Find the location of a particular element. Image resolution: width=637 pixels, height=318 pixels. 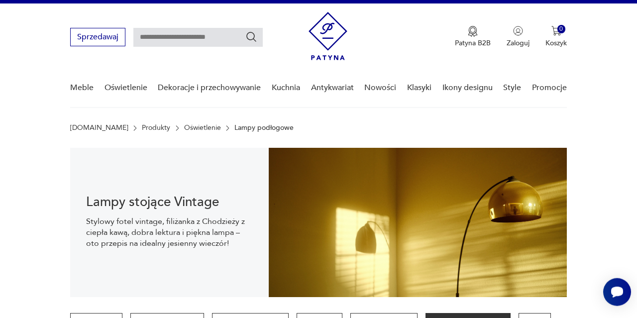

p: Zaloguj is located at coordinates (518, 43).